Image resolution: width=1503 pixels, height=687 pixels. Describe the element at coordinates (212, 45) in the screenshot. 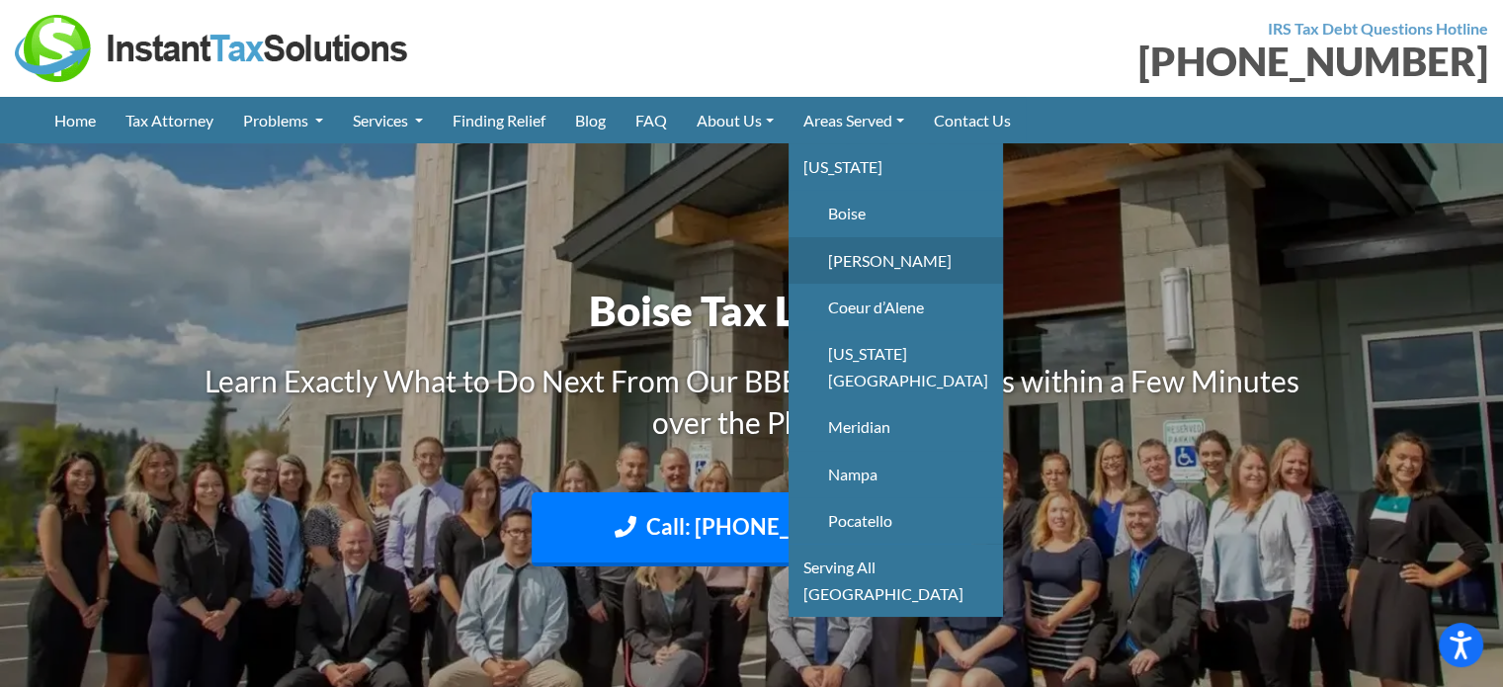

I see `a: Instant Tax Solutions Logo` at that location.